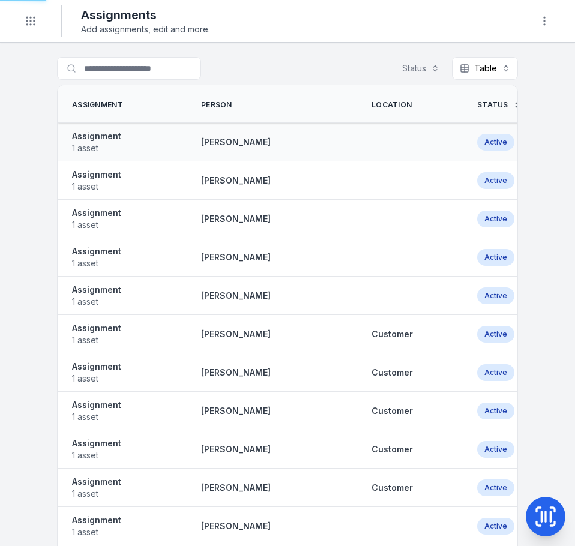  What do you see at coordinates (217, 105) in the screenshot?
I see `span: Person` at bounding box center [217, 105].